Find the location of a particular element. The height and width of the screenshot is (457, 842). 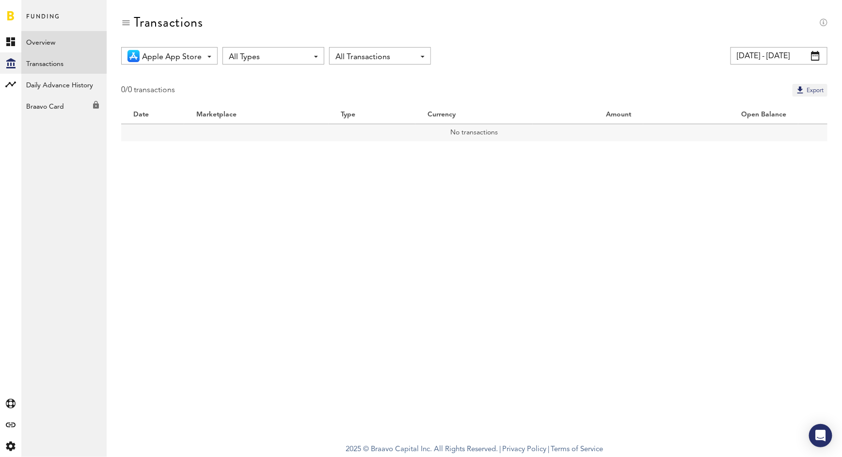

a: Terms of Service is located at coordinates (577, 449).